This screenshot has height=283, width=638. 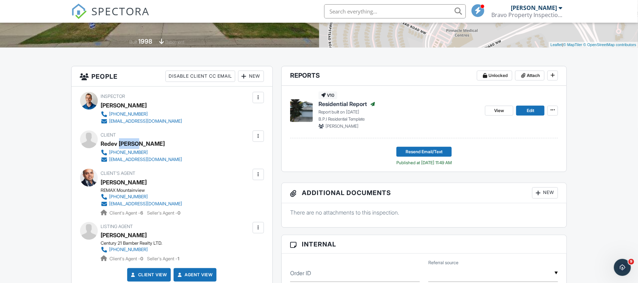 I want to click on label: Order ID, so click(x=301, y=273).